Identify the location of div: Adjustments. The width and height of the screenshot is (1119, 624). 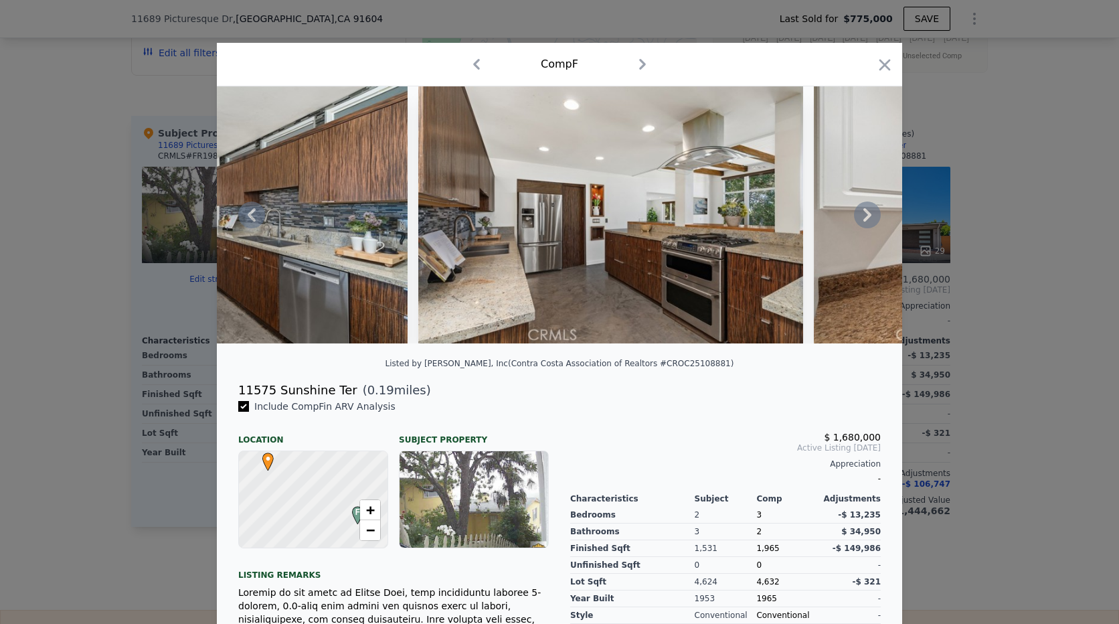
(850, 499).